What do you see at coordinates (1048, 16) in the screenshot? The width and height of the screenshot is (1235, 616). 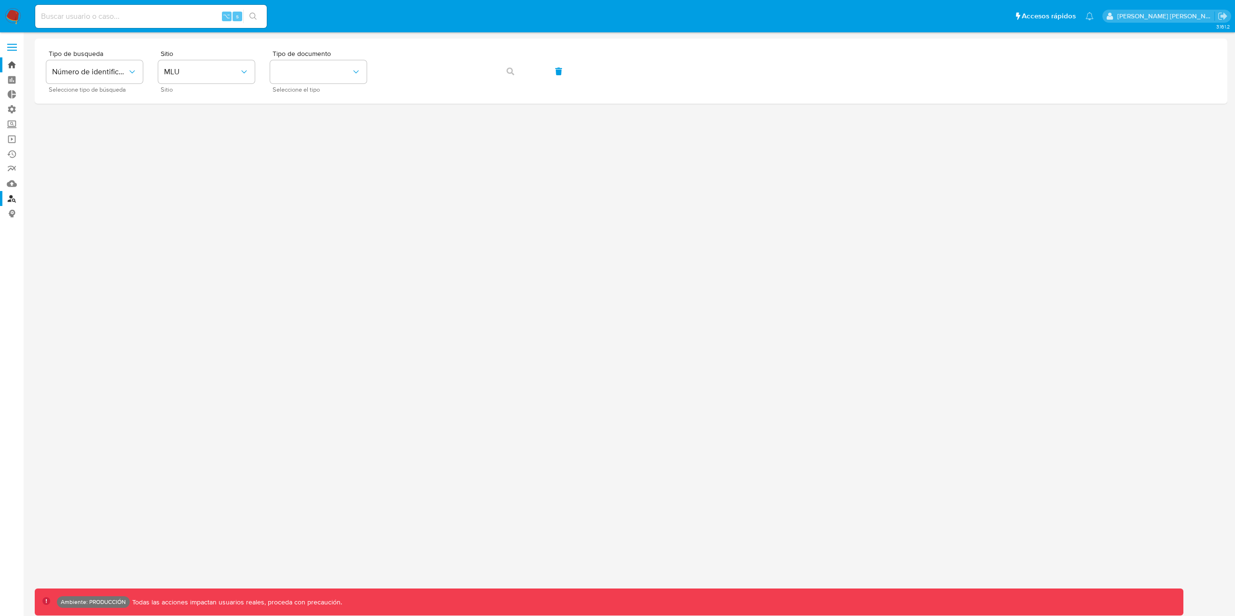 I see `span: Accesos rápidos` at bounding box center [1048, 16].